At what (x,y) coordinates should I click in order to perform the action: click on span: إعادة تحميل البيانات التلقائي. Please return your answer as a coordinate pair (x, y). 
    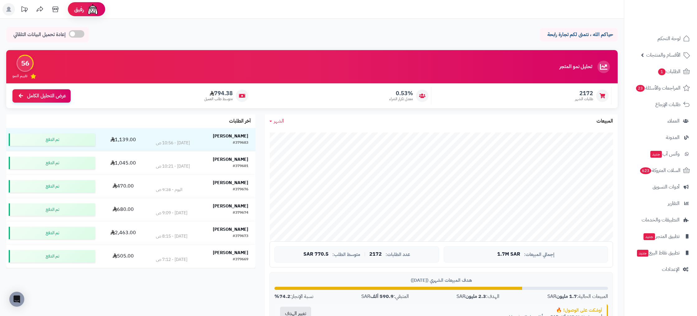
    Looking at the image, I should click on (40, 35).